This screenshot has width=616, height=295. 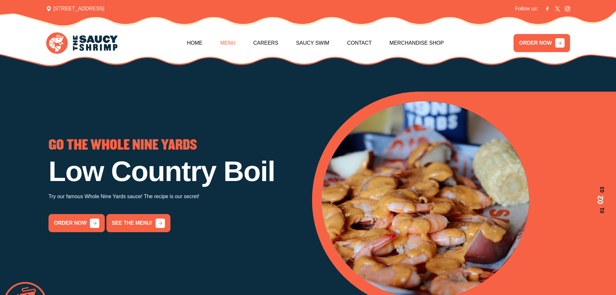 I want to click on p: Try our famous Whole Nine Yards sauce! The recipe is our secret!, so click(x=176, y=196).